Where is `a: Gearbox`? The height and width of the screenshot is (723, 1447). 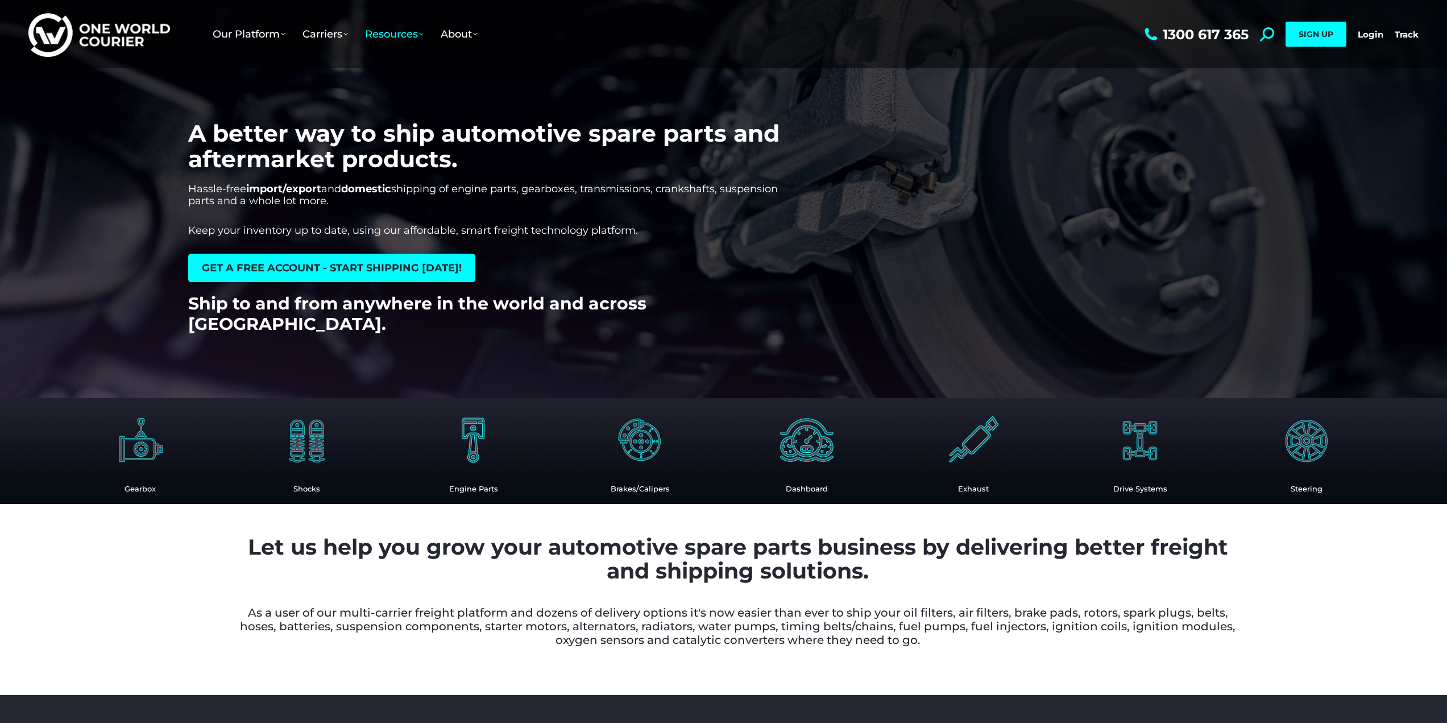 a: Gearbox is located at coordinates (140, 488).